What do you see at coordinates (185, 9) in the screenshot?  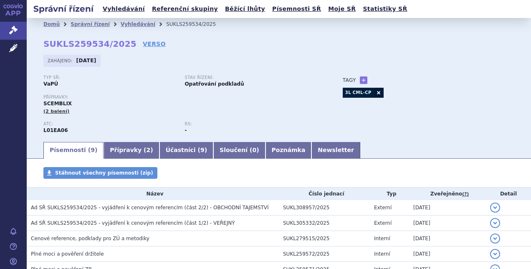 I see `a: Referenční skupiny` at bounding box center [185, 9].